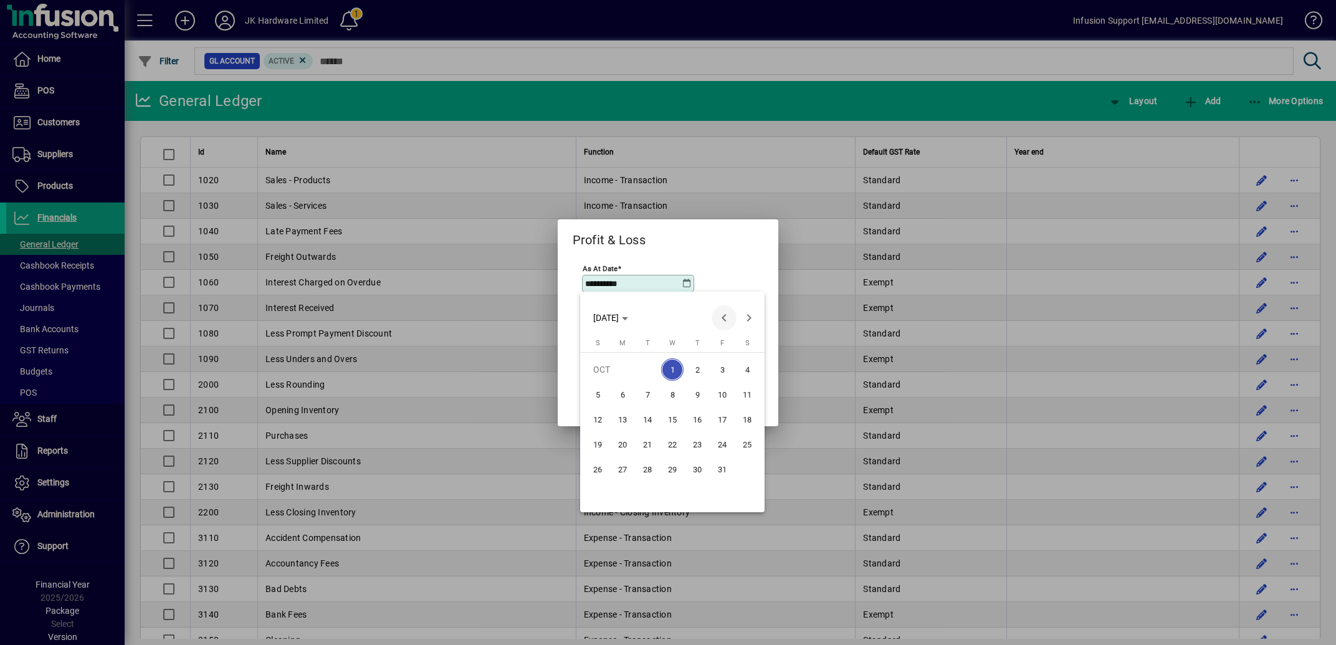 The image size is (1336, 645). What do you see at coordinates (722, 370) in the screenshot?
I see `button: Fri Oct 03 2025` at bounding box center [722, 370].